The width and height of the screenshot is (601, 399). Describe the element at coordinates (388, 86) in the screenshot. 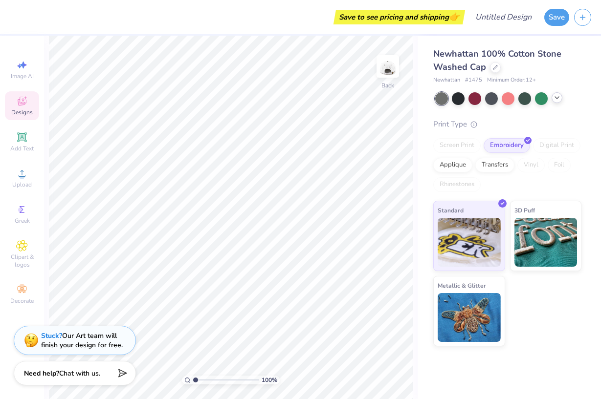

I see `div: Back` at that location.